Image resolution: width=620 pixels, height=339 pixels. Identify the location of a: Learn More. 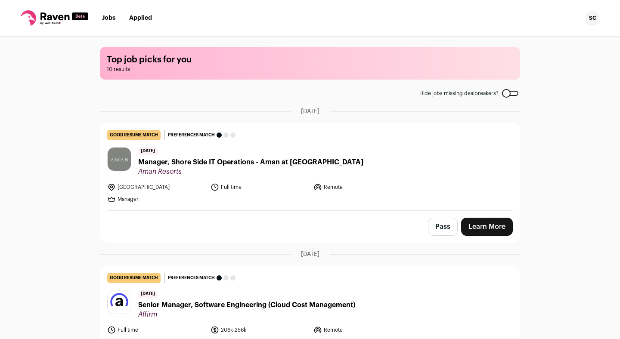
(487, 227).